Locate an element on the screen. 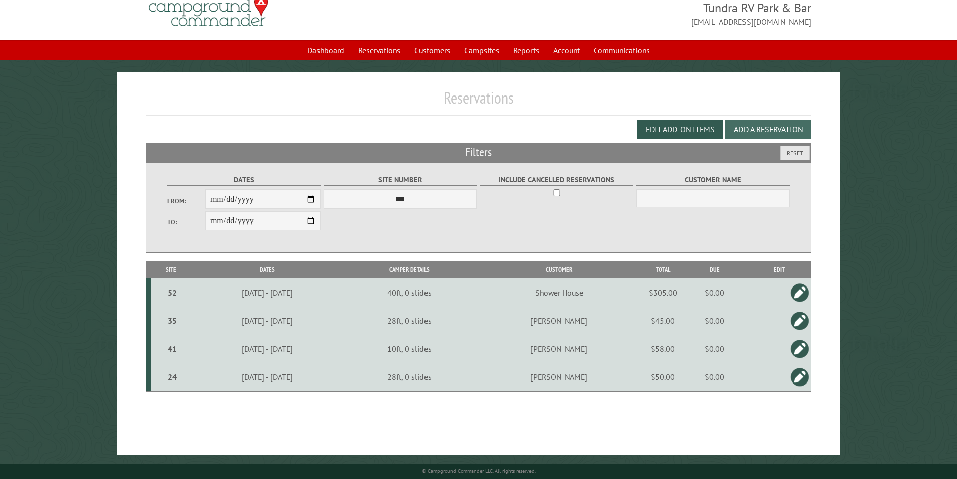 The image size is (957, 479). label: From: is located at coordinates (186, 200).